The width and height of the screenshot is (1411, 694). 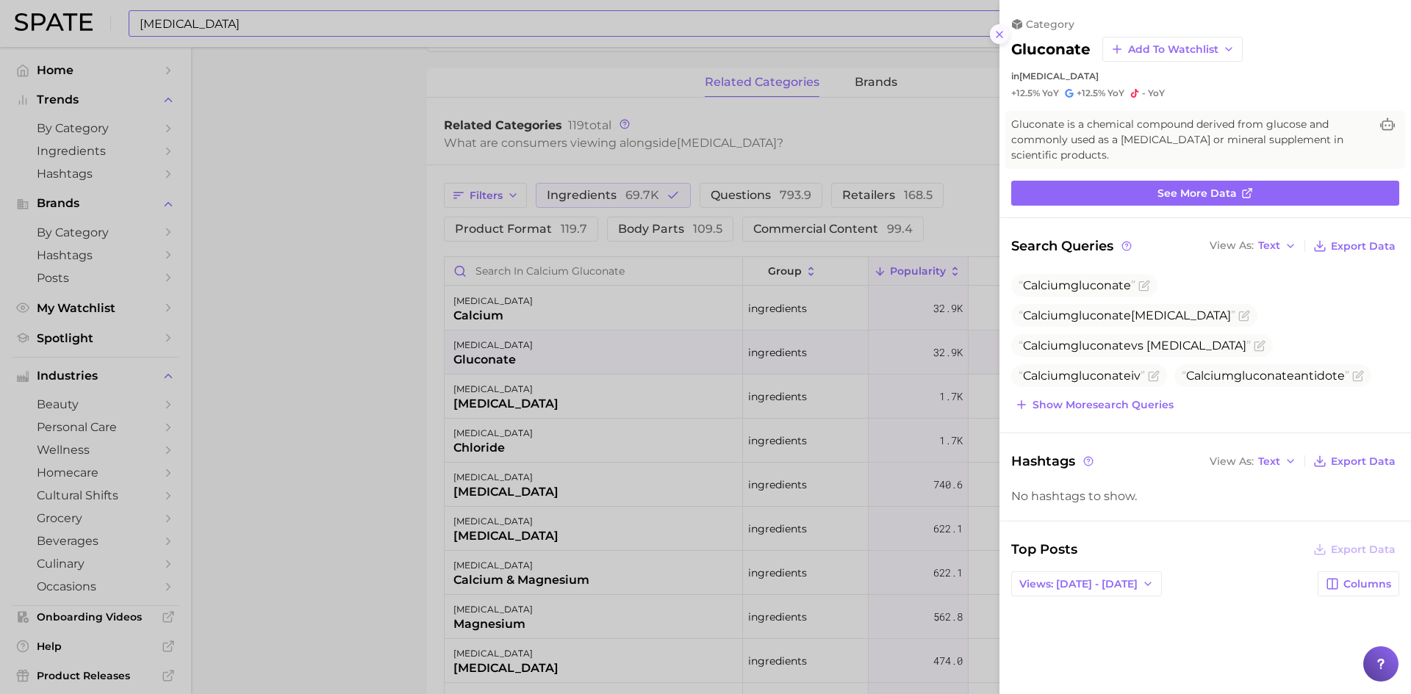 I want to click on button: Columns, so click(x=1358, y=584).